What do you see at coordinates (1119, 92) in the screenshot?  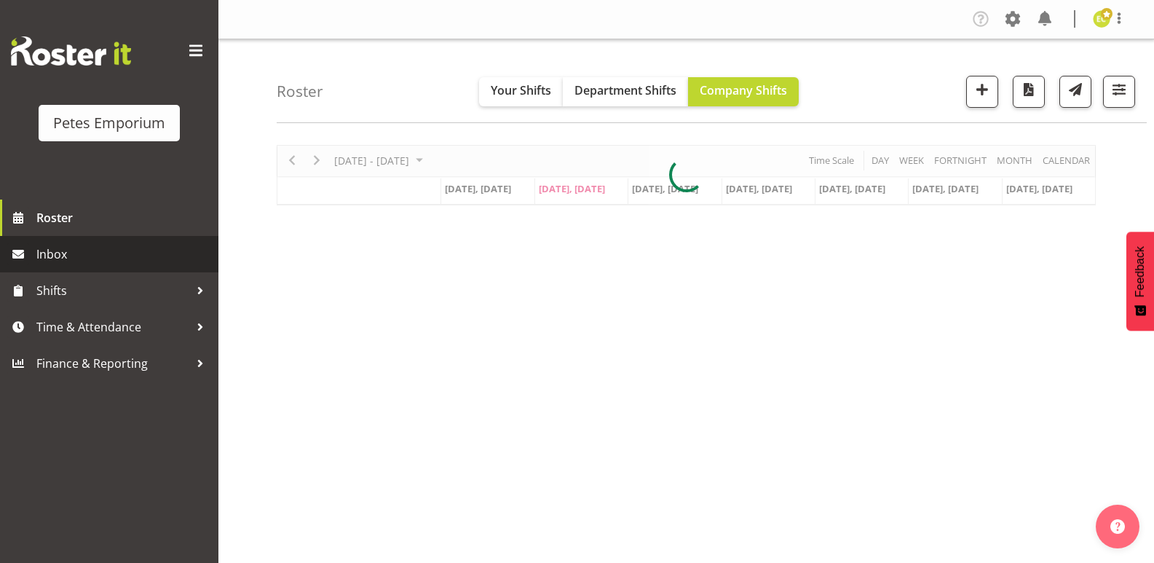 I see `button: Filter Shifts` at bounding box center [1119, 92].